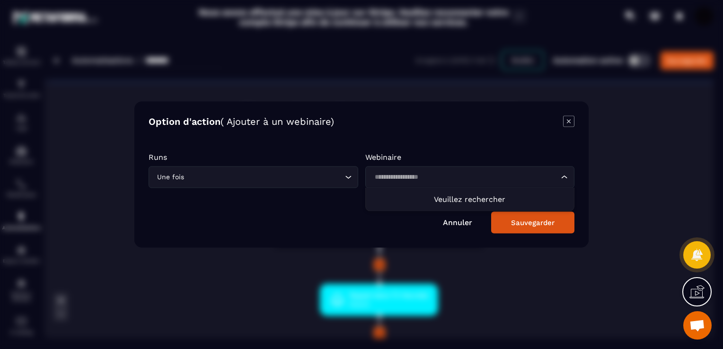 Image resolution: width=723 pixels, height=349 pixels. What do you see at coordinates (533, 223) in the screenshot?
I see `button: Sauvegarder` at bounding box center [533, 223].